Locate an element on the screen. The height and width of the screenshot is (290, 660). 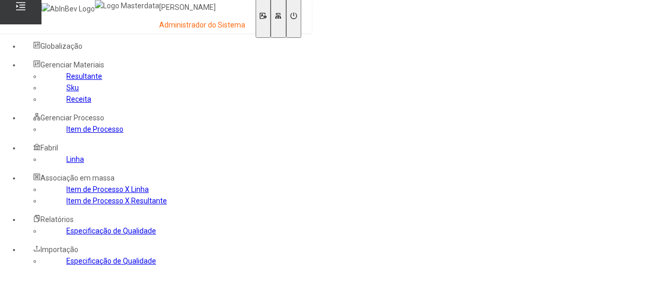
a: Item de Processo is located at coordinates (95, 129).